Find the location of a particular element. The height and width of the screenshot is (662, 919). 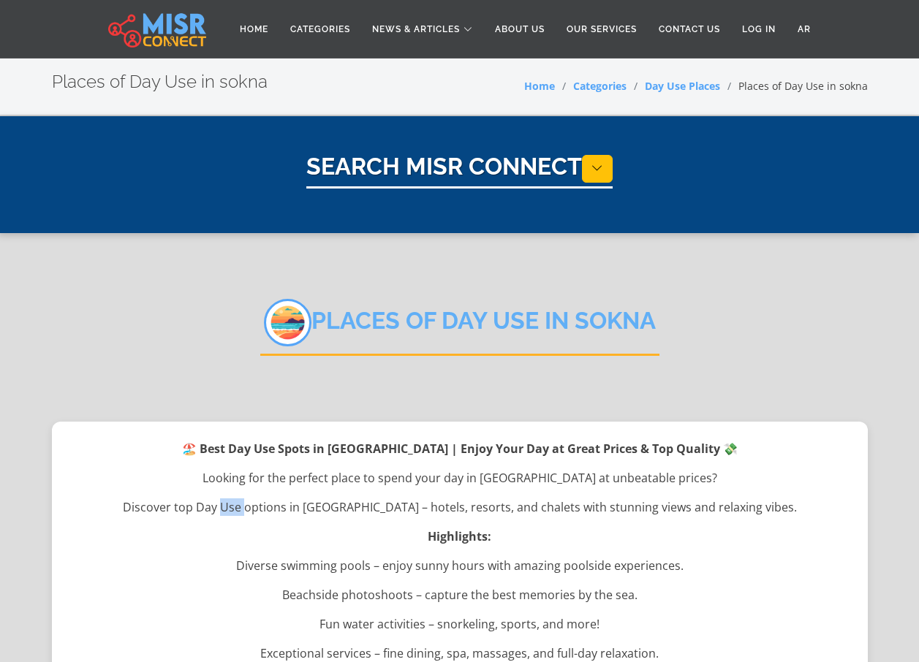

p: Beachside photoshoots – capture the best memories by the sea. is located at coordinates (460, 595).